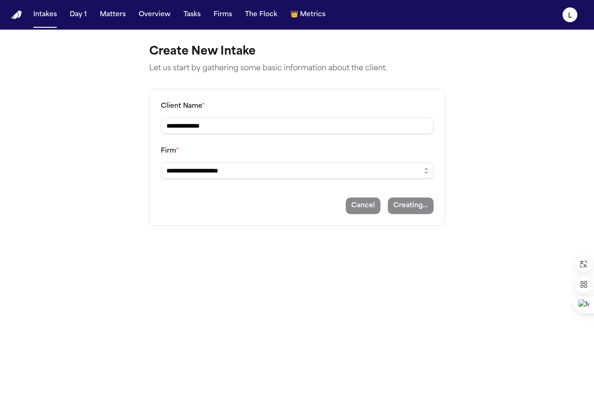  I want to click on button: crownMetrics, so click(308, 15).